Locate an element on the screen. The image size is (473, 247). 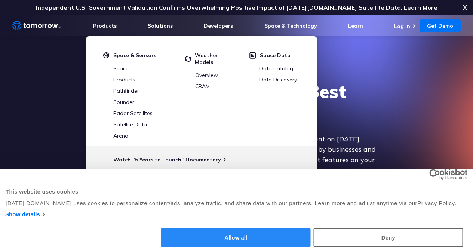
a: Solutions is located at coordinates (160, 26).